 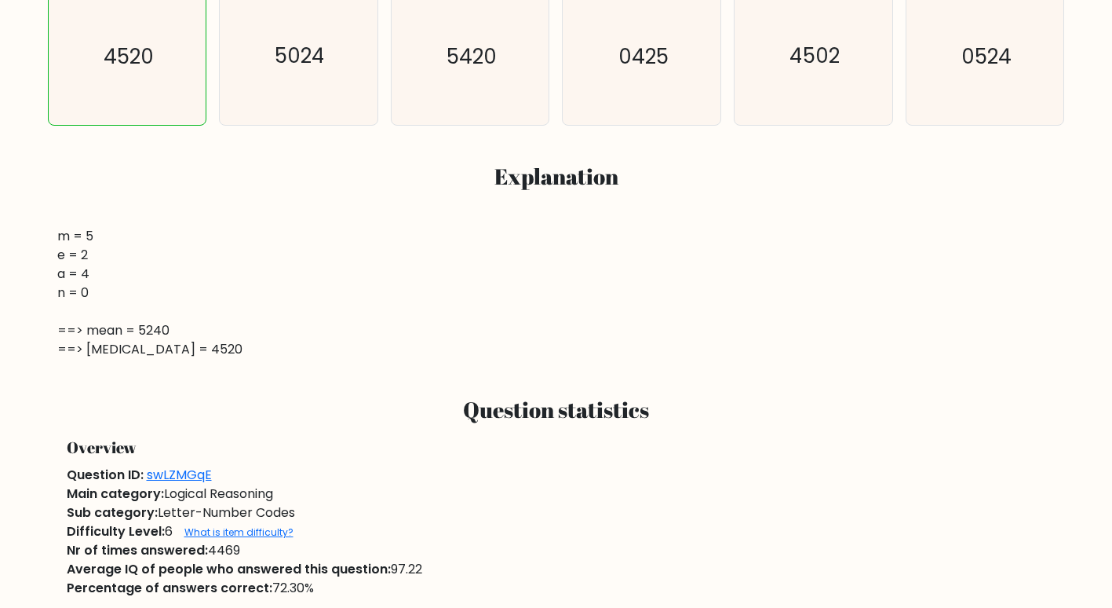 What do you see at coordinates (170, 587) in the screenshot?
I see `span: Percentage of answers correct:` at bounding box center [170, 587].